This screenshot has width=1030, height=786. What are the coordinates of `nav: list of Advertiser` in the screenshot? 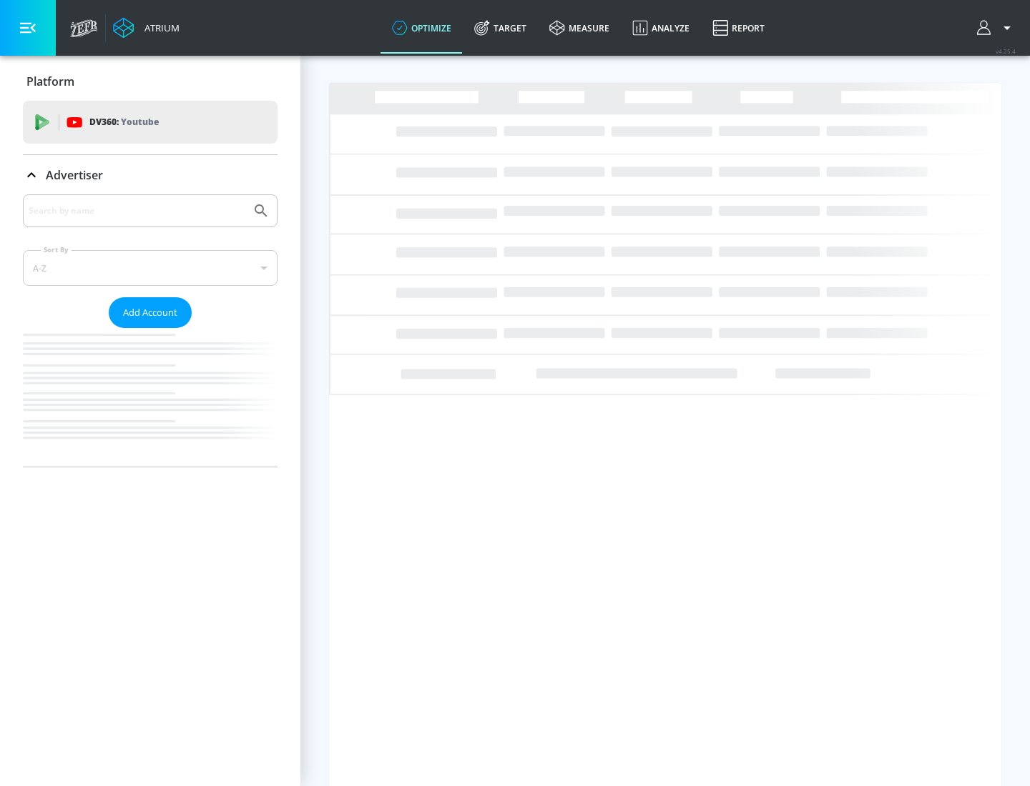 It's located at (150, 398).